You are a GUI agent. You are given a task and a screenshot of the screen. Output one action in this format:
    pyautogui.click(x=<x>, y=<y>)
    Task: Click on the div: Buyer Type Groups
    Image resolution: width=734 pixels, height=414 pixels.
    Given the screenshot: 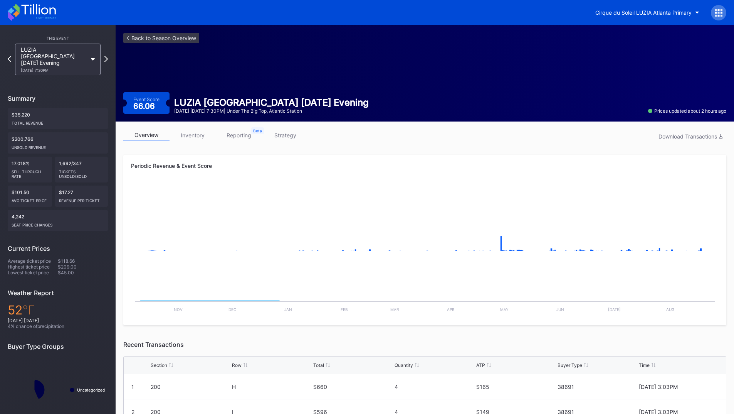 What is the action you would take?
    pyautogui.click(x=58, y=346)
    